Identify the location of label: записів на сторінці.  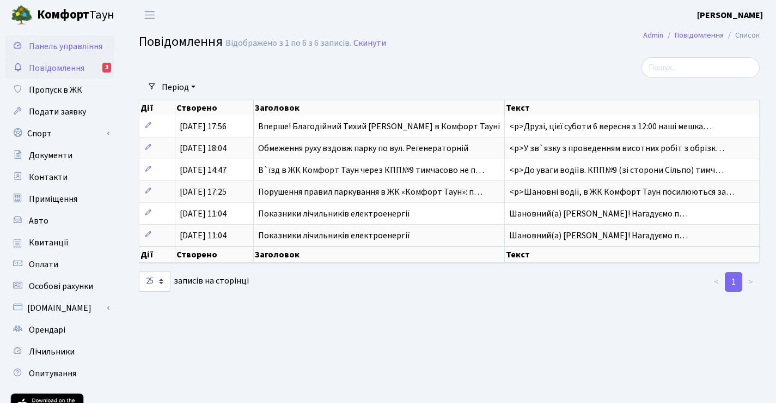
(194, 281).